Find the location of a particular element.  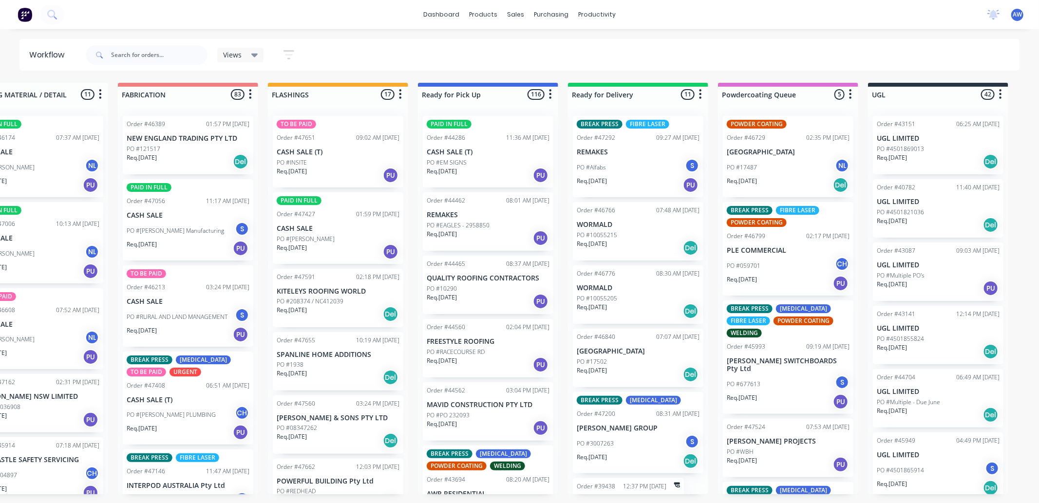

div: Order #43694 is located at coordinates (446, 480).